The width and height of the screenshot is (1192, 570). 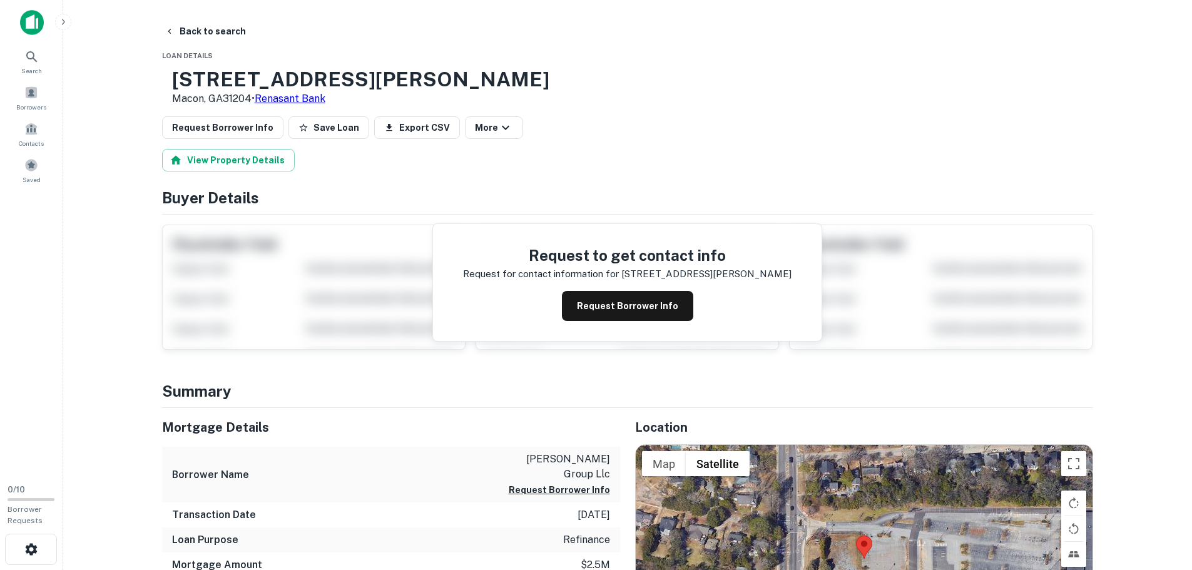 I want to click on a: Contacts, so click(x=31, y=134).